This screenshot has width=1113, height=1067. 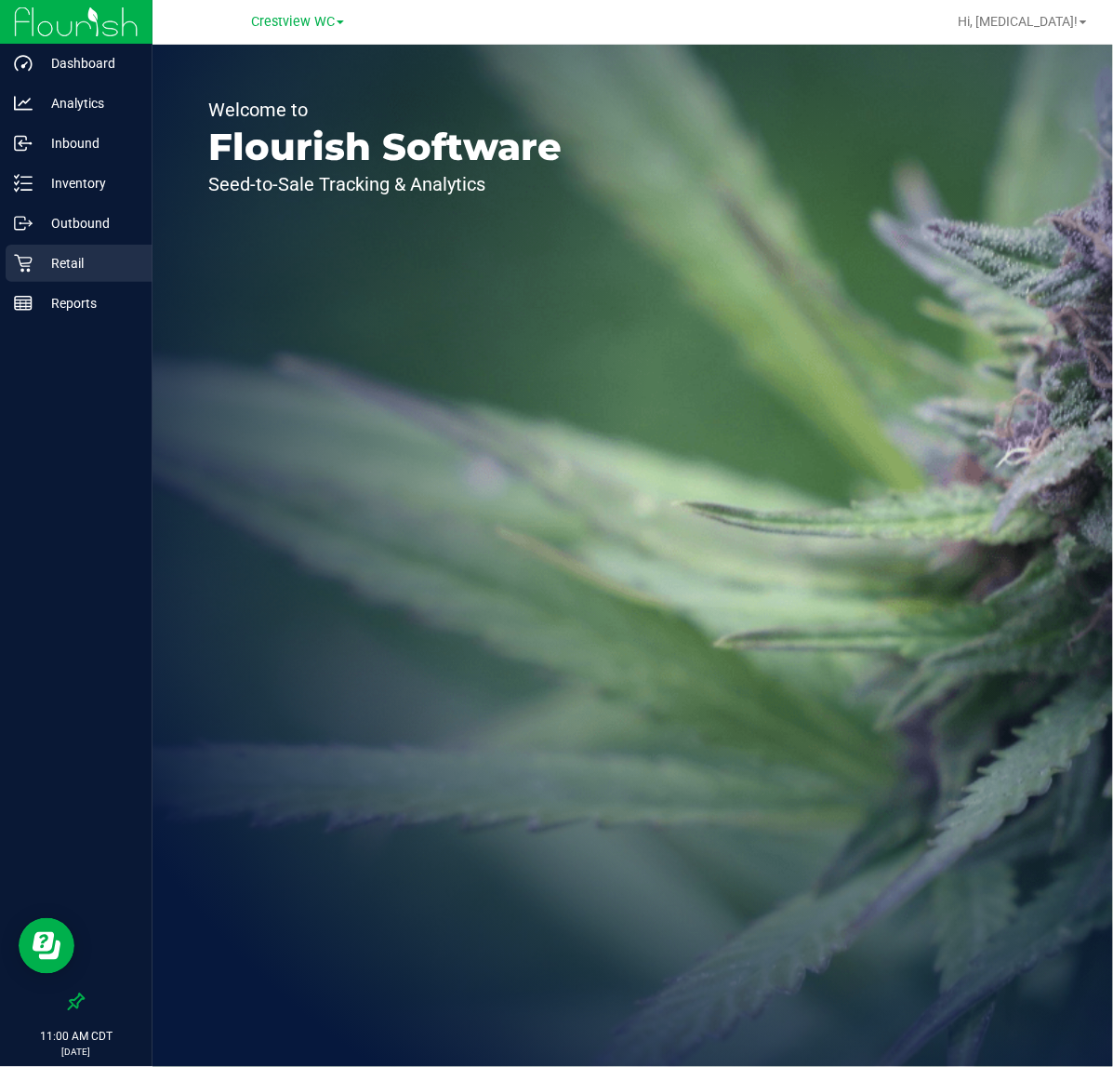 What do you see at coordinates (293, 21) in the screenshot?
I see `span: Crestview WC` at bounding box center [293, 21].